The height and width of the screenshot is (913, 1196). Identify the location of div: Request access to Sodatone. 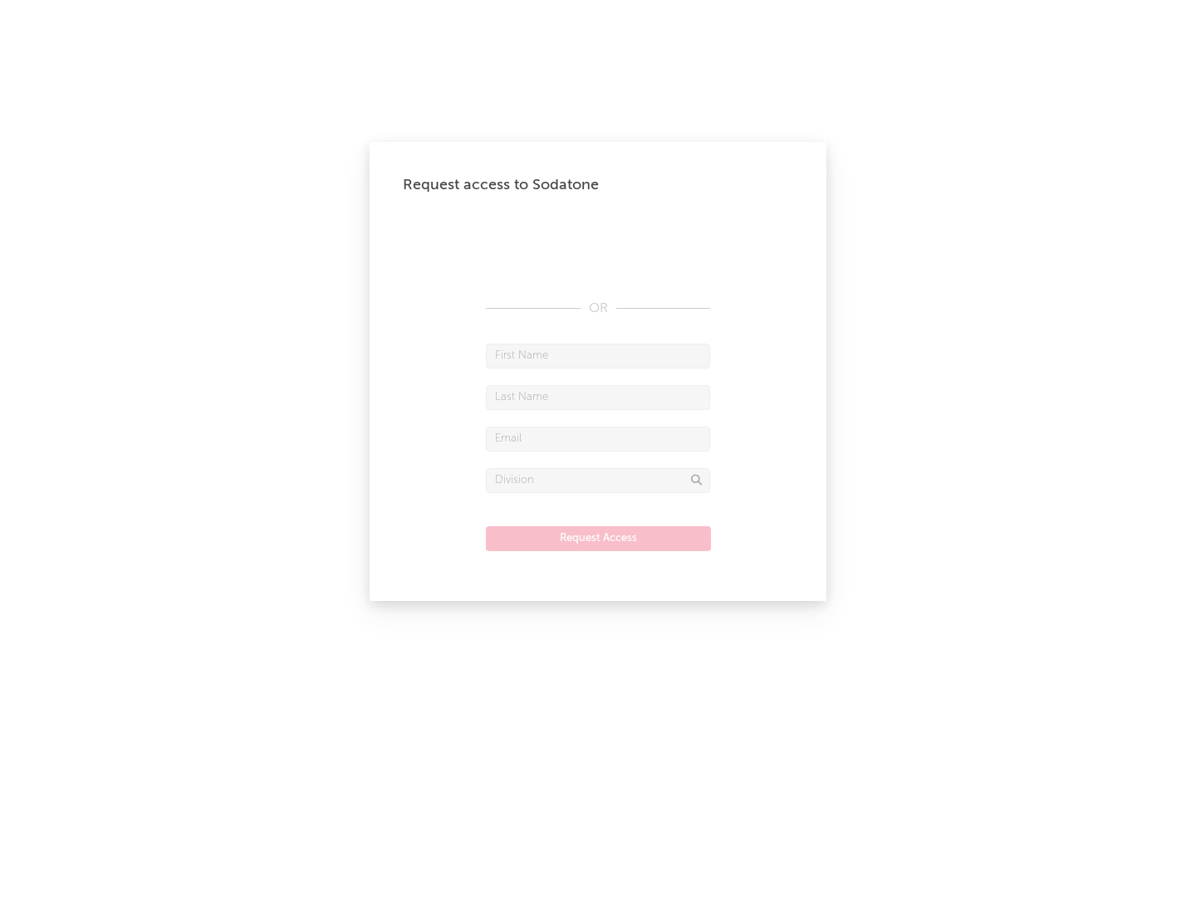
(598, 185).